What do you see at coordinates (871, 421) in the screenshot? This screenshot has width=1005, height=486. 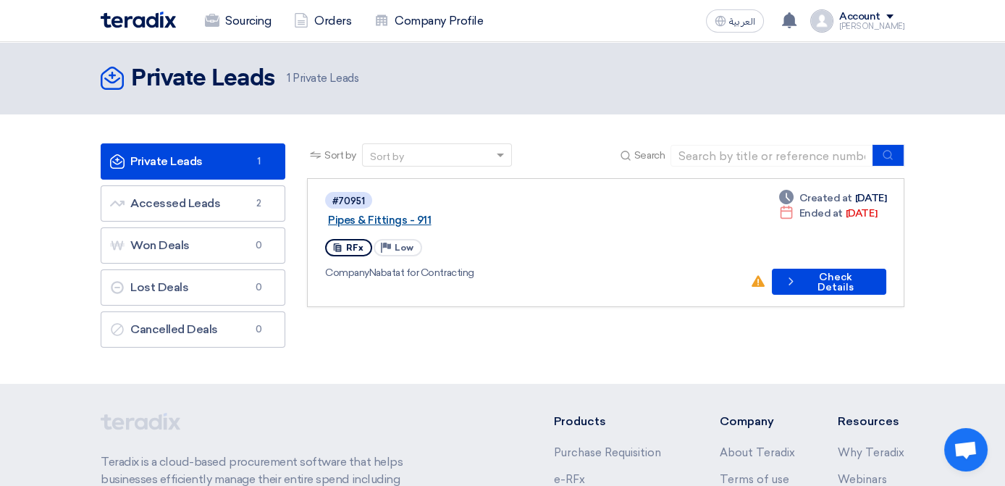 I see `li: Resources` at bounding box center [871, 421].